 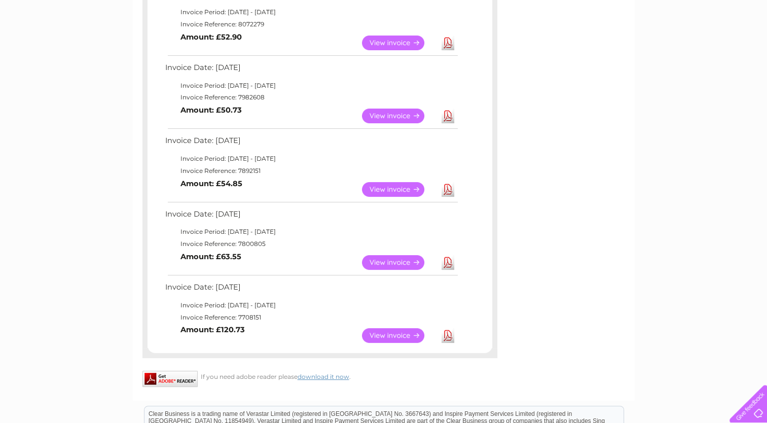 I want to click on td: Invoice Reference: 7892151, so click(x=311, y=171).